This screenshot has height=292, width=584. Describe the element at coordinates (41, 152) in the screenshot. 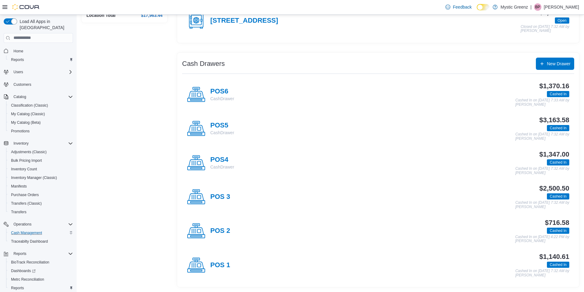

I see `button: Adjustments (Classic)` at that location.